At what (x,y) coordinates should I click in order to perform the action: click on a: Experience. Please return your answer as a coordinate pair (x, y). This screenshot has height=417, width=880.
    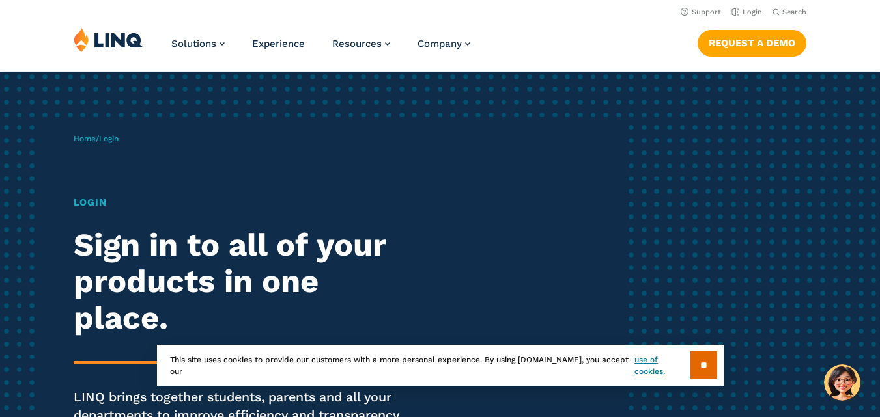
    Looking at the image, I should click on (278, 44).